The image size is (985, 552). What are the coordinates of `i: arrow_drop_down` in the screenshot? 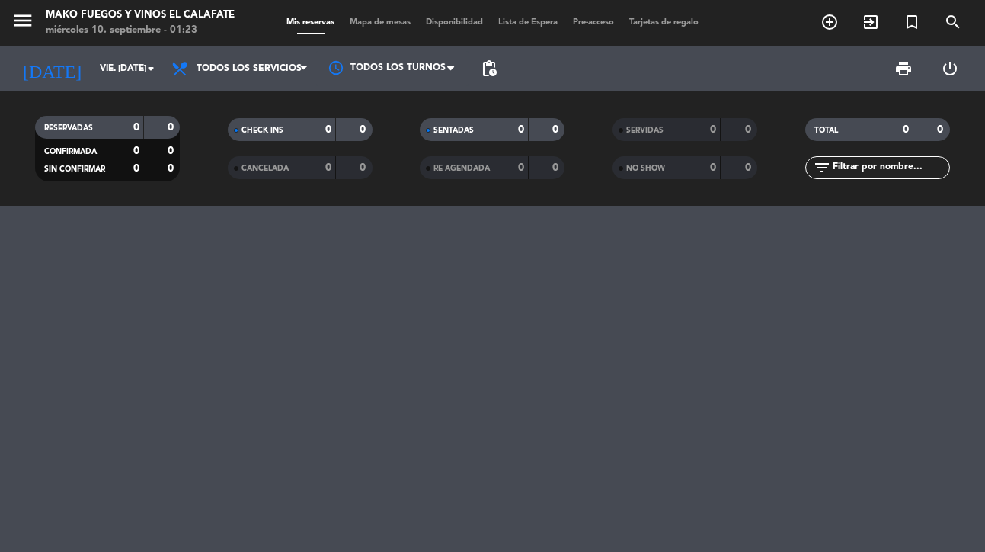 It's located at (151, 69).